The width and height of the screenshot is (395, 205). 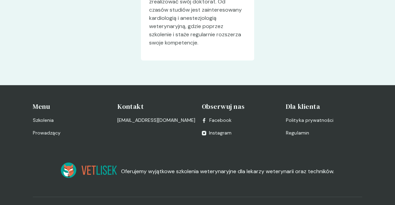 I want to click on span: Polityka prywatności, so click(x=309, y=120).